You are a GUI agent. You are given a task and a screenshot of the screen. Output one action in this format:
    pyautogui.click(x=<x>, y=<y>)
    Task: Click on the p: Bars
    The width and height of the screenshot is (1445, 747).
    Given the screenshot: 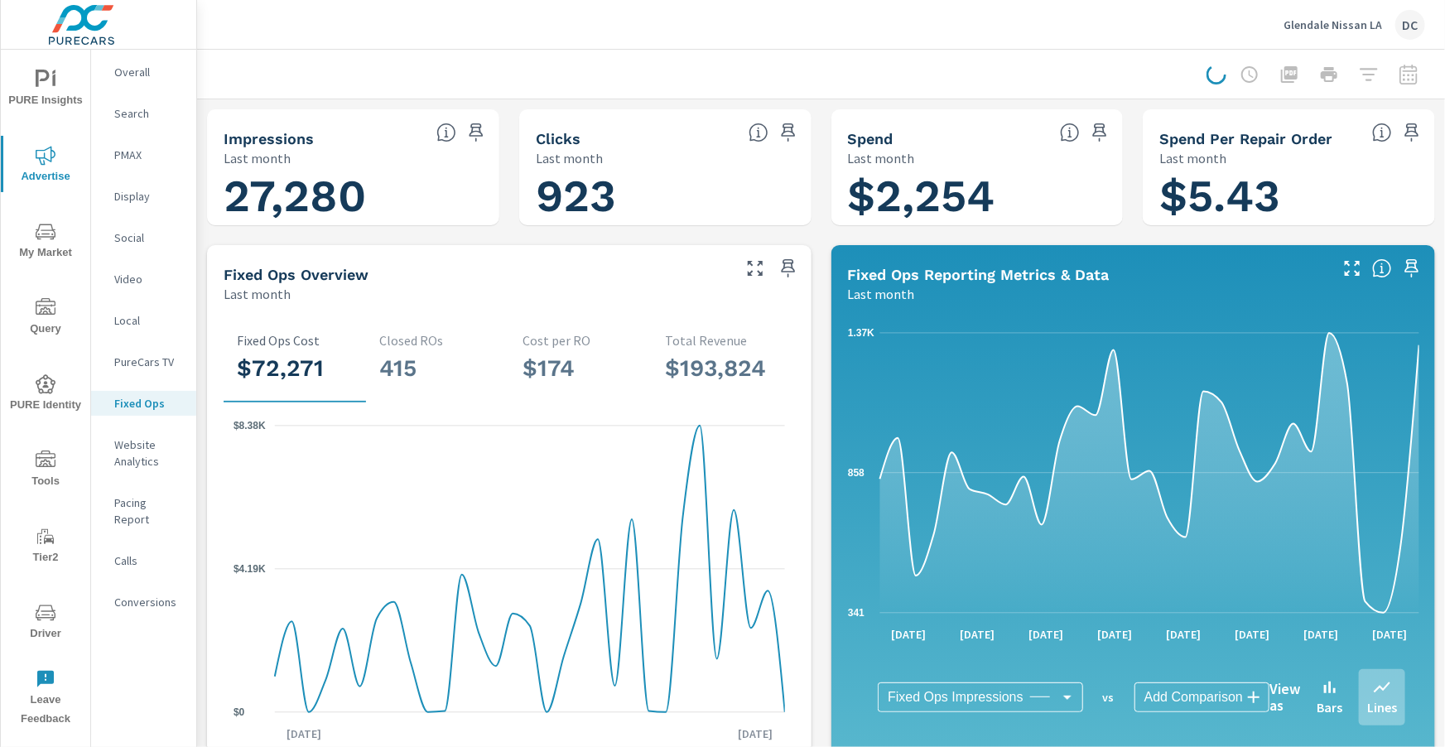 What is the action you would take?
    pyautogui.click(x=1329, y=707)
    